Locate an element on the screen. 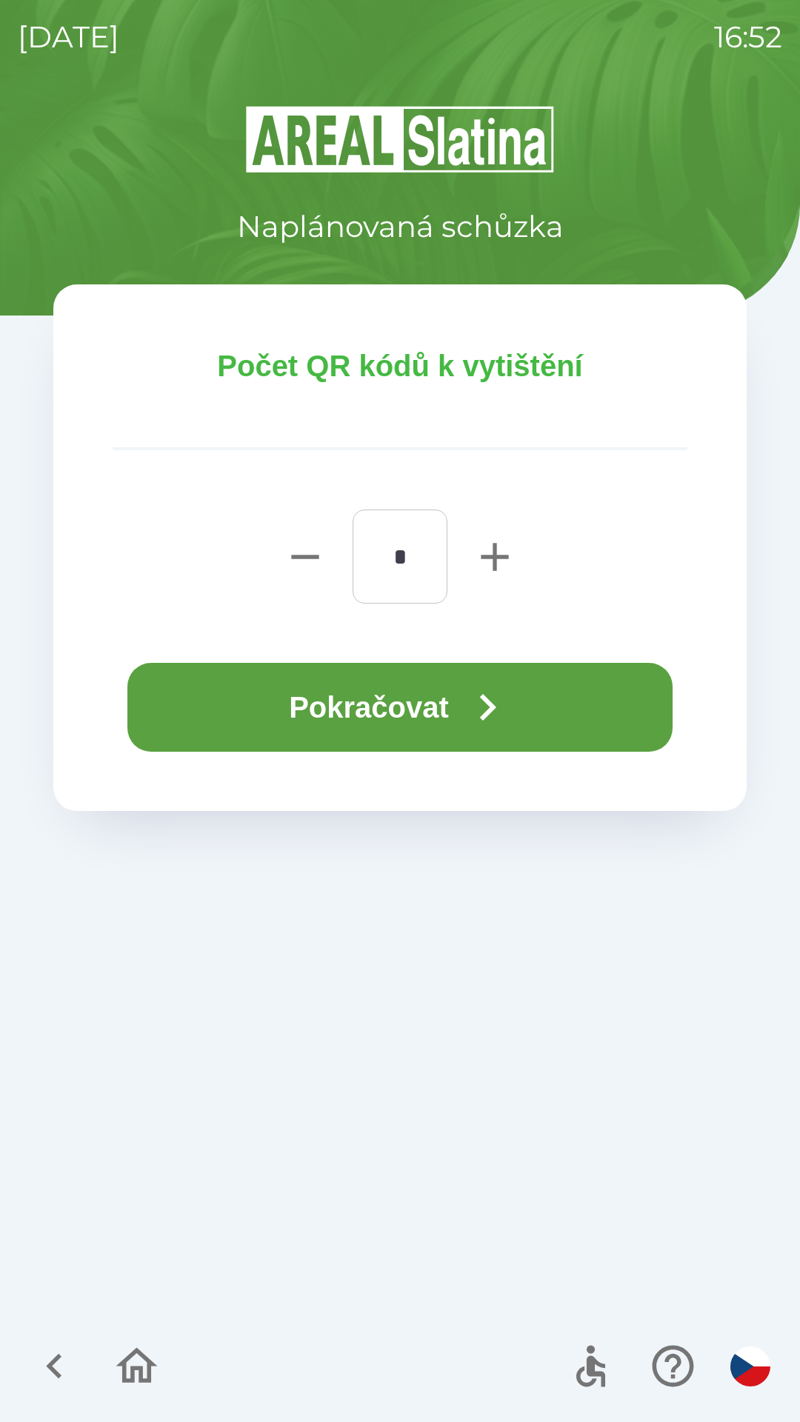 Image resolution: width=800 pixels, height=1422 pixels. img: Logo is located at coordinates (400, 139).